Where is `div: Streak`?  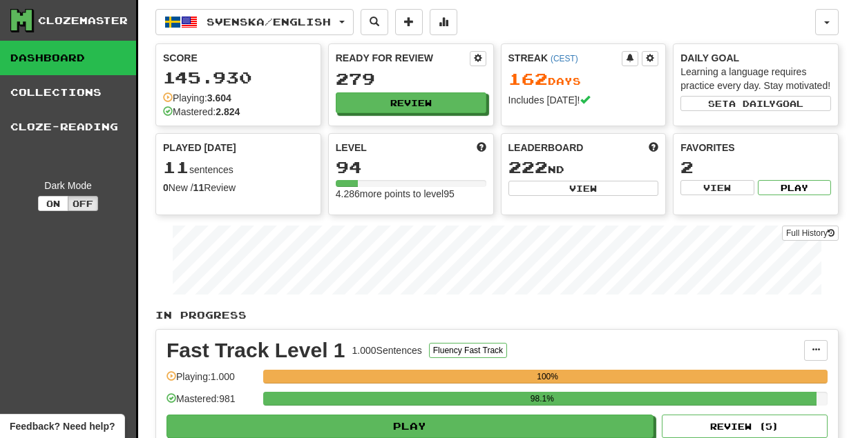
div: Streak is located at coordinates (565, 58).